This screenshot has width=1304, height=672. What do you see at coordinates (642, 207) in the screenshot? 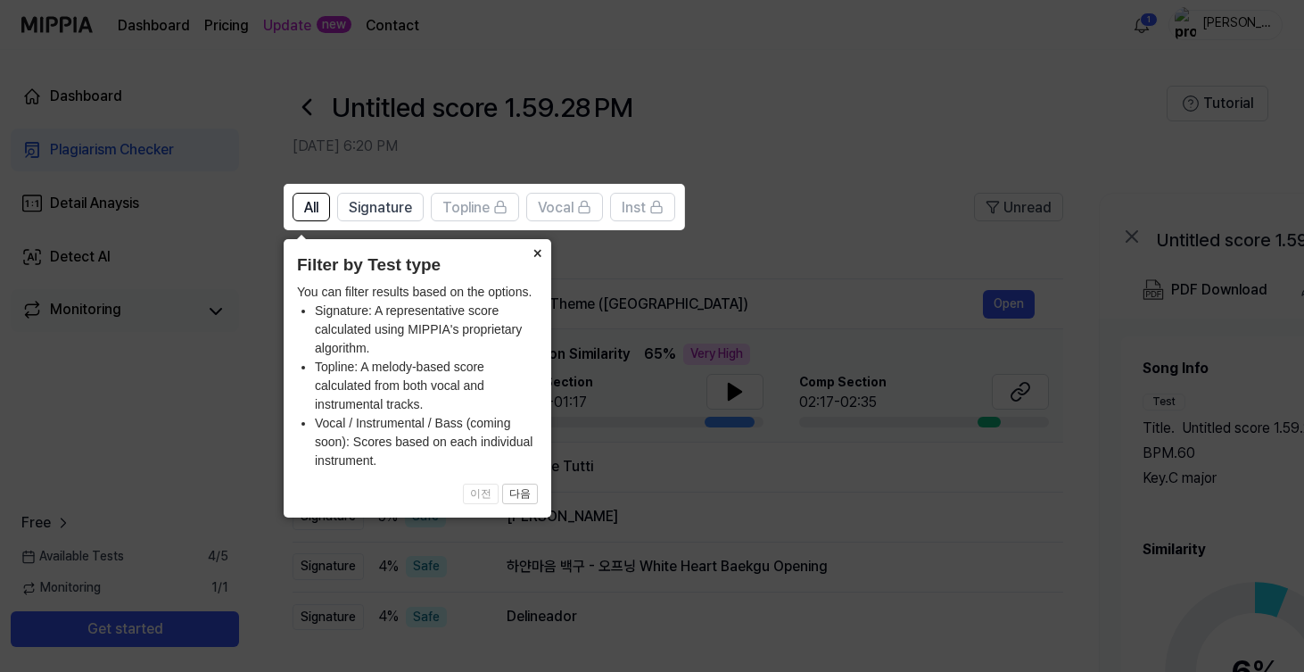
I see `button: Inst` at bounding box center [642, 207].